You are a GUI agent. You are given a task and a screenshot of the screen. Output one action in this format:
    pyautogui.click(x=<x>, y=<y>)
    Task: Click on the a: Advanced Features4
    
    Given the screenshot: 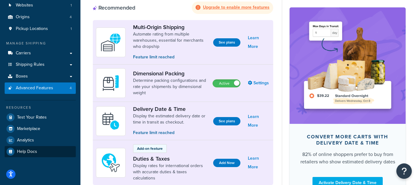 What is the action you would take?
    pyautogui.click(x=40, y=88)
    